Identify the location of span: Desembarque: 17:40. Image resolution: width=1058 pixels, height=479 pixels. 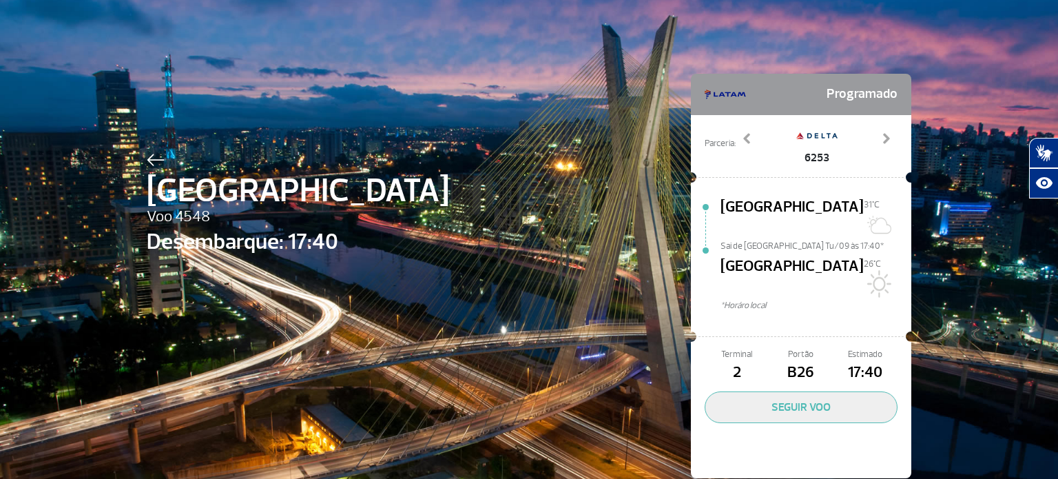
(298, 242).